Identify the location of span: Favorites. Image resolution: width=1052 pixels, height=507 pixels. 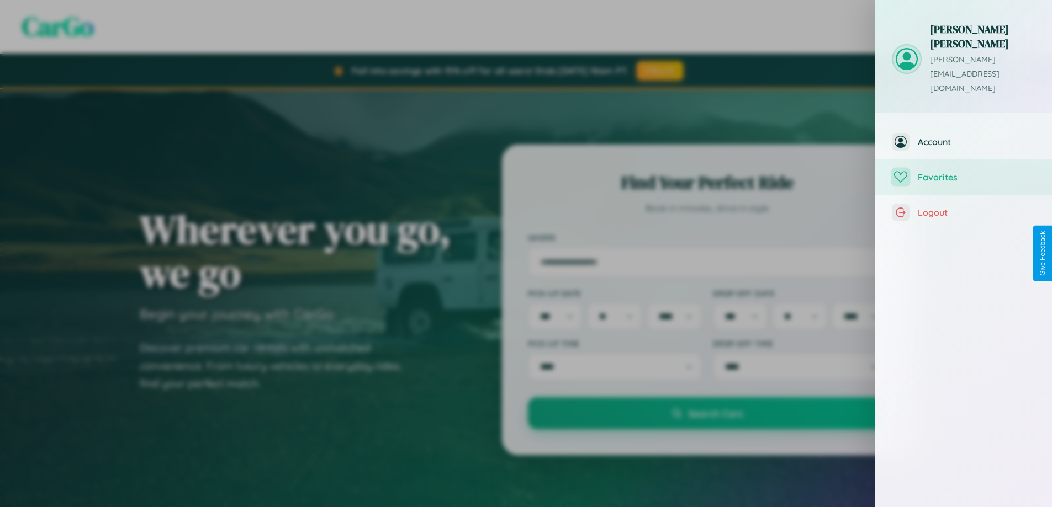
(976, 177).